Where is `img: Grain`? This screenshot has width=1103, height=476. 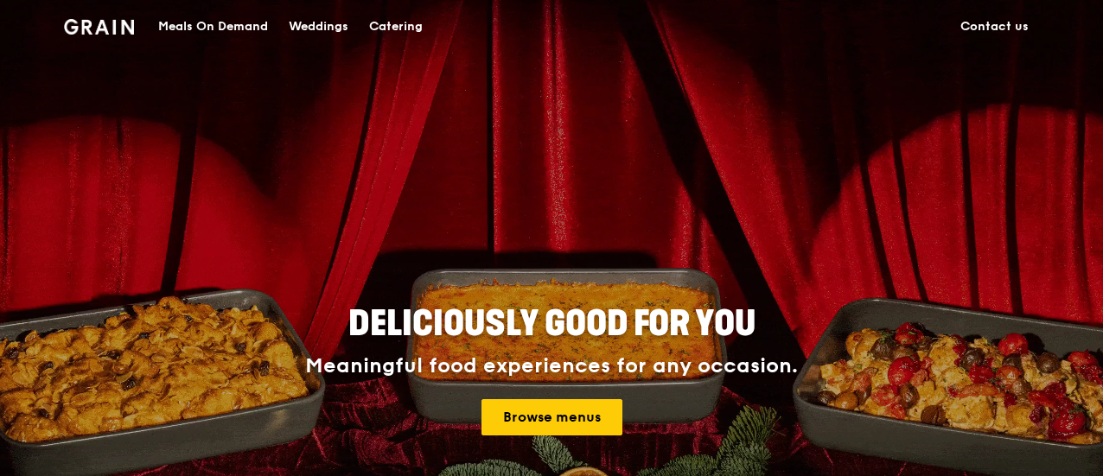
img: Grain is located at coordinates (99, 27).